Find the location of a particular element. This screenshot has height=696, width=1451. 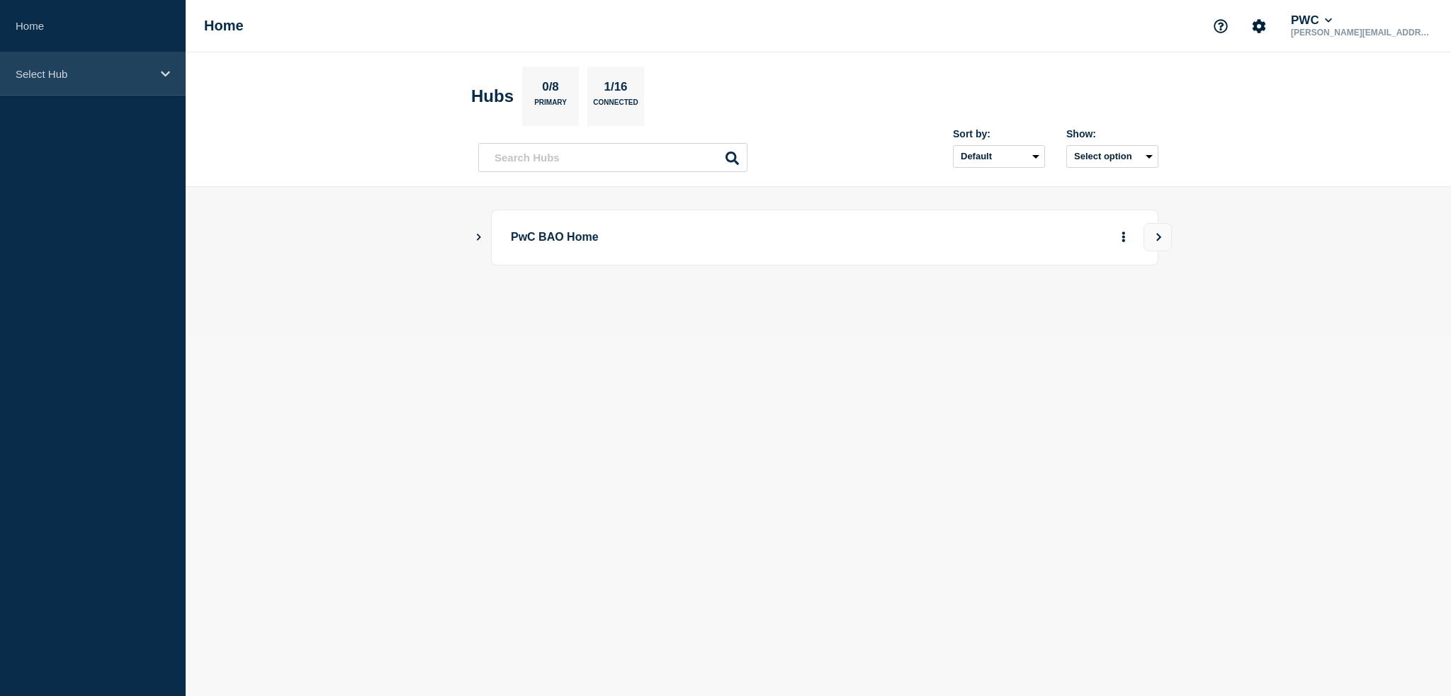

button: Support is located at coordinates (1221, 26).